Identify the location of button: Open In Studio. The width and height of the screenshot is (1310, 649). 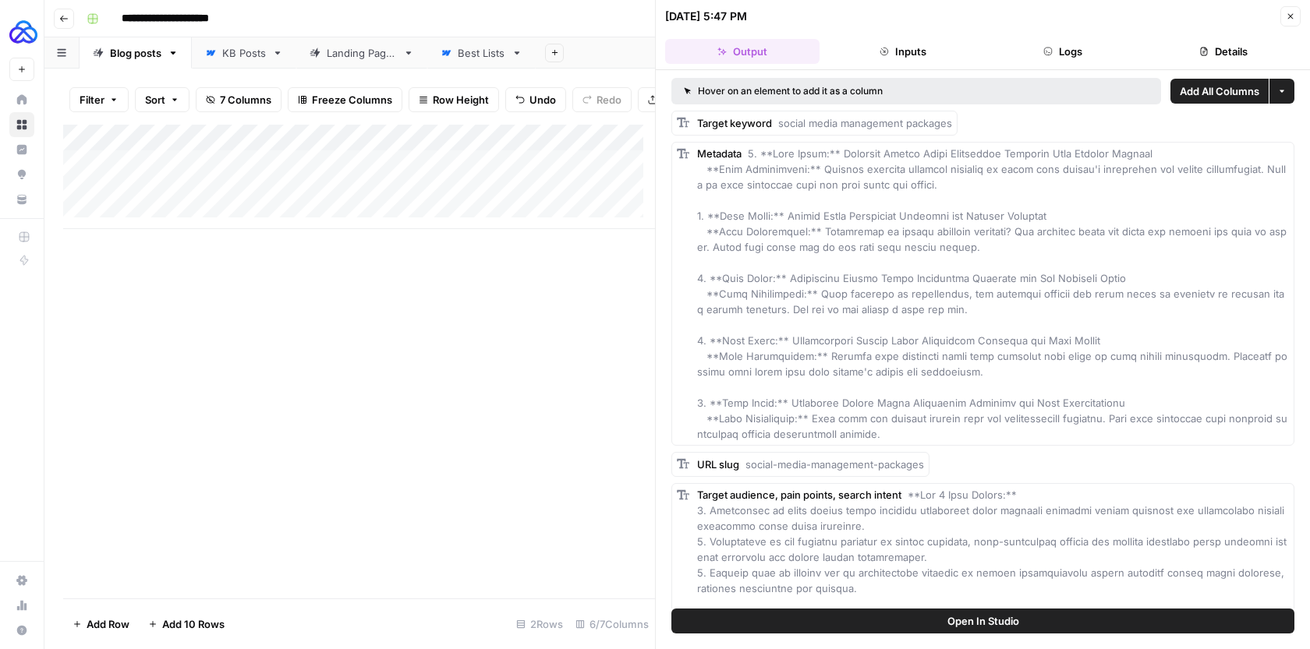
(982, 621).